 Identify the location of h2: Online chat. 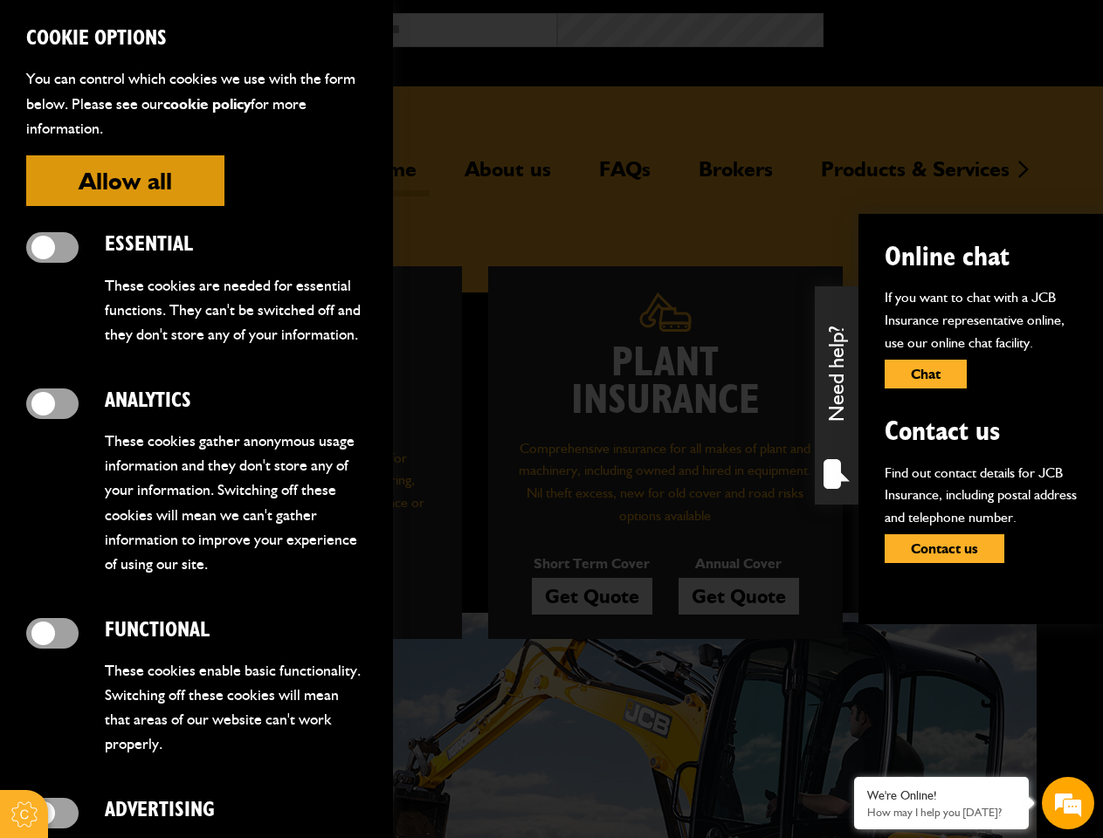
(981, 257).